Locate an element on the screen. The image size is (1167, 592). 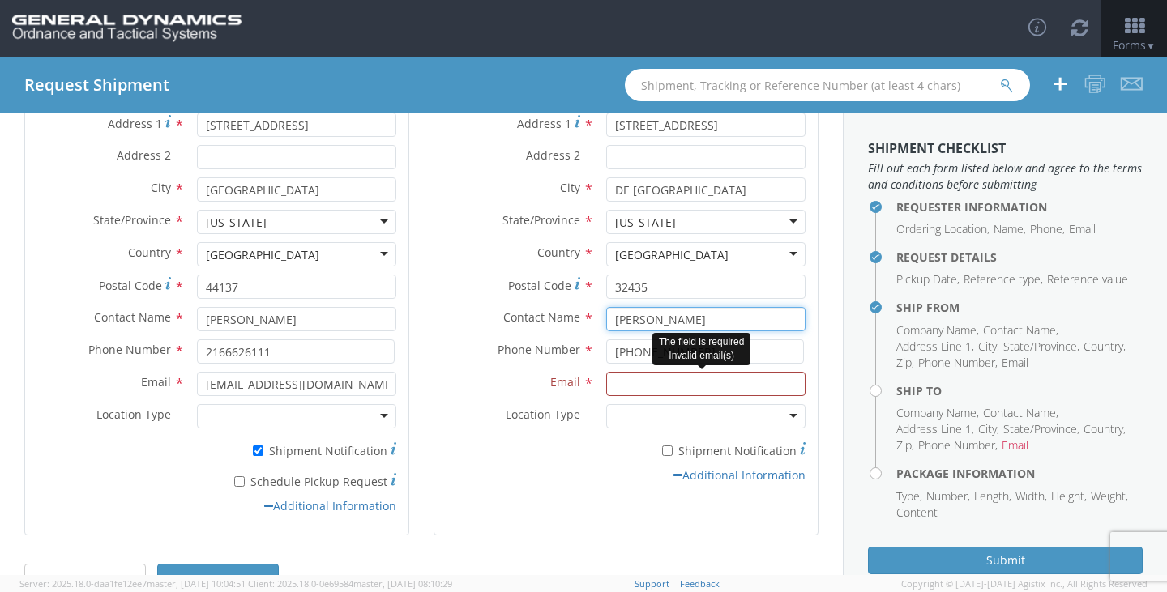
span: Fill out each form listed below and agree to the terms and conditions before submitting is located at coordinates (1005, 177).